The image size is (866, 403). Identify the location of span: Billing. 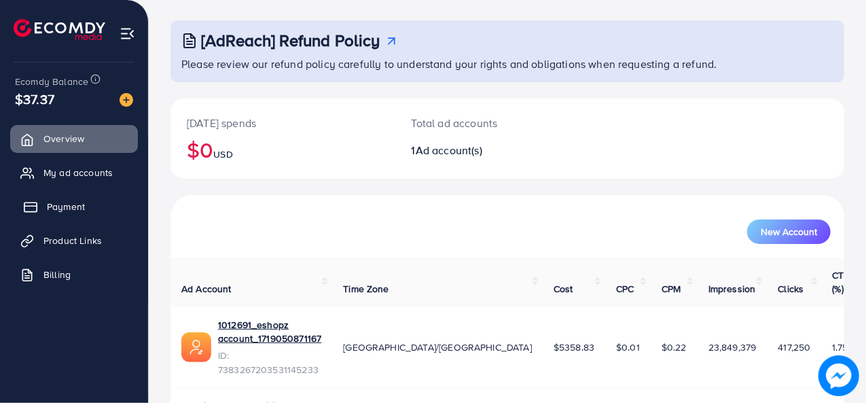
(57, 274).